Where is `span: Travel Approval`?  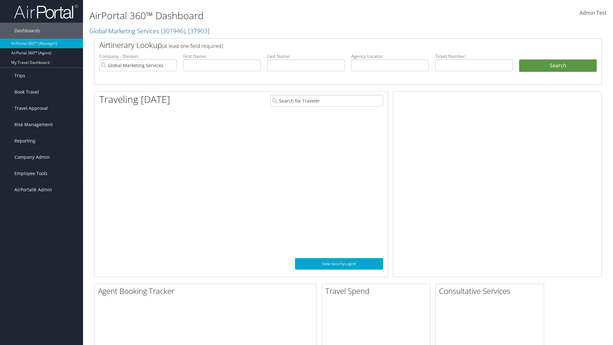 span: Travel Approval is located at coordinates (31, 108).